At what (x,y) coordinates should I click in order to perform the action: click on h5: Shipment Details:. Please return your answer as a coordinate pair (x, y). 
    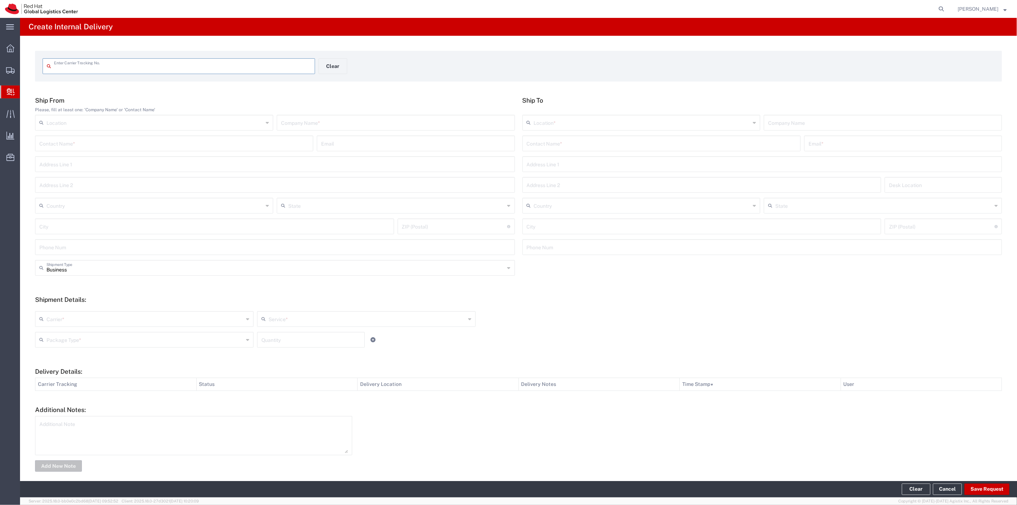
    Looking at the image, I should click on (519, 299).